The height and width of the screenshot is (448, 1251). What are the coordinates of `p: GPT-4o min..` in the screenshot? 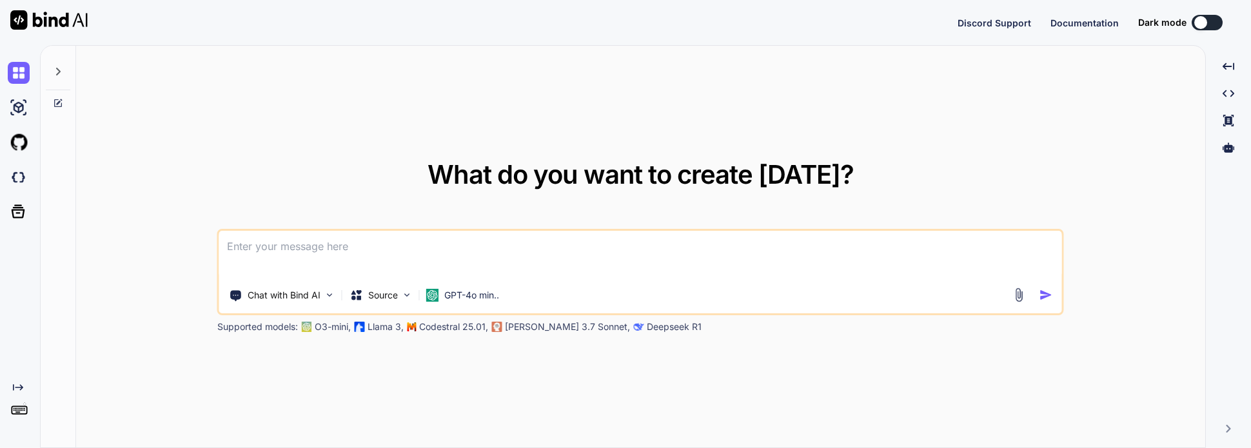 It's located at (471, 295).